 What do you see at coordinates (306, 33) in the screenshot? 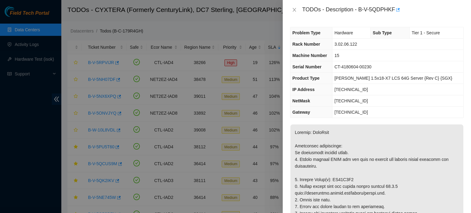
I see `span: Problem Type` at bounding box center [306, 33].